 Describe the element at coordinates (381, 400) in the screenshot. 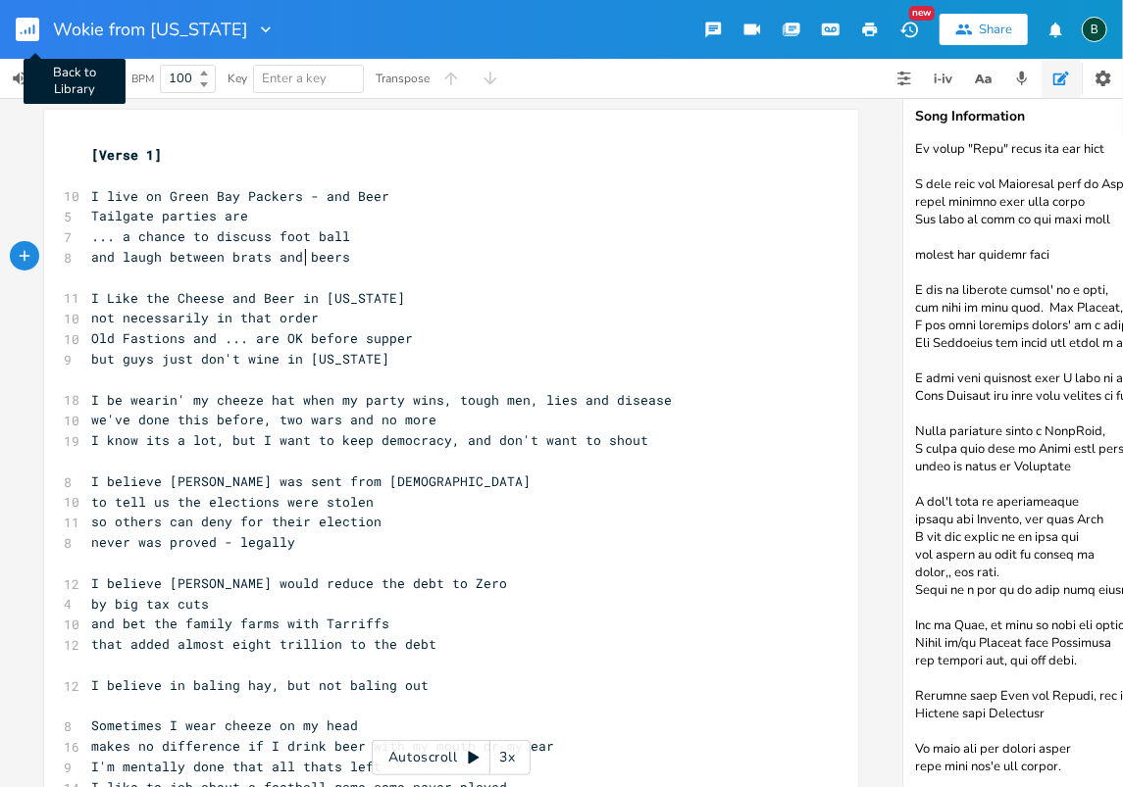

I see `span: I be wearin' my cheeze hat when my party wins, tough men, lies and disease` at that location.